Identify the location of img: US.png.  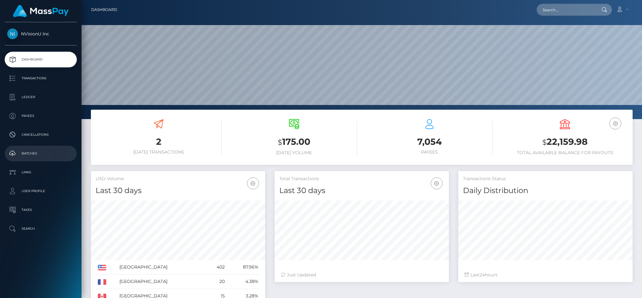
(102, 268).